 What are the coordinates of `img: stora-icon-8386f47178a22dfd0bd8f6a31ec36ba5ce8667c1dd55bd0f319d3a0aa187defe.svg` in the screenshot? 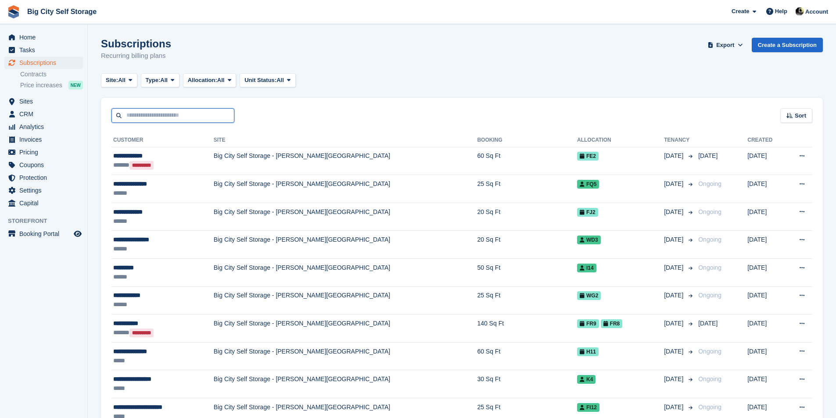 It's located at (14, 12).